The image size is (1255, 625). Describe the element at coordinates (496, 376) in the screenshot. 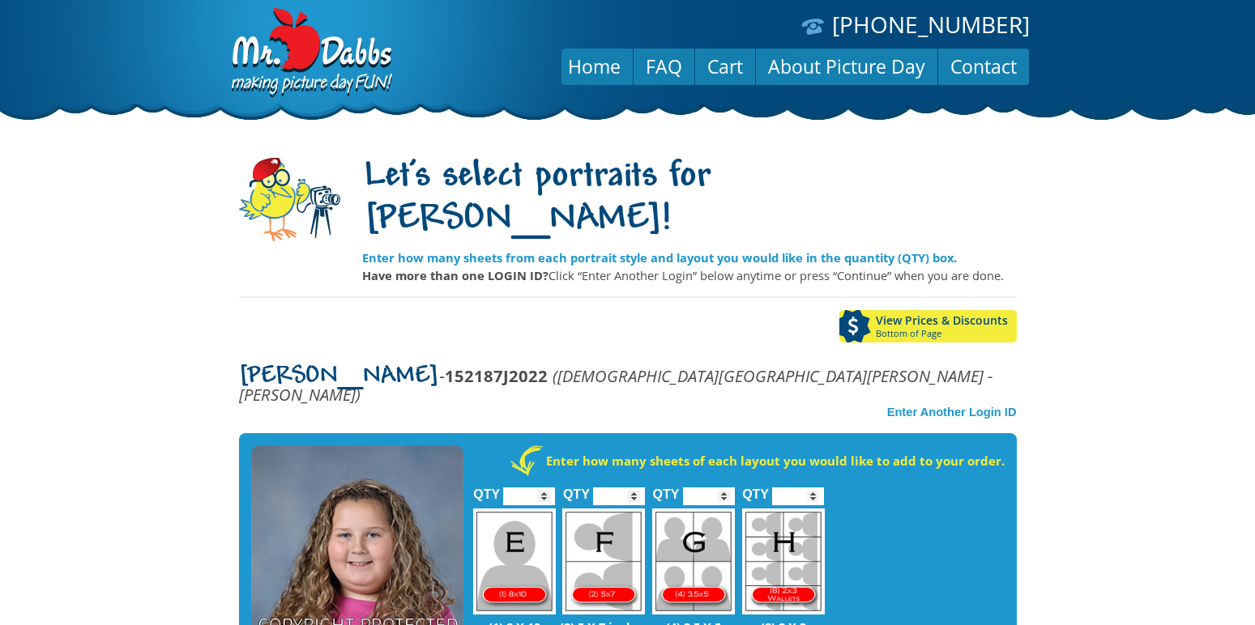

I see `strong: 152187J2022` at that location.